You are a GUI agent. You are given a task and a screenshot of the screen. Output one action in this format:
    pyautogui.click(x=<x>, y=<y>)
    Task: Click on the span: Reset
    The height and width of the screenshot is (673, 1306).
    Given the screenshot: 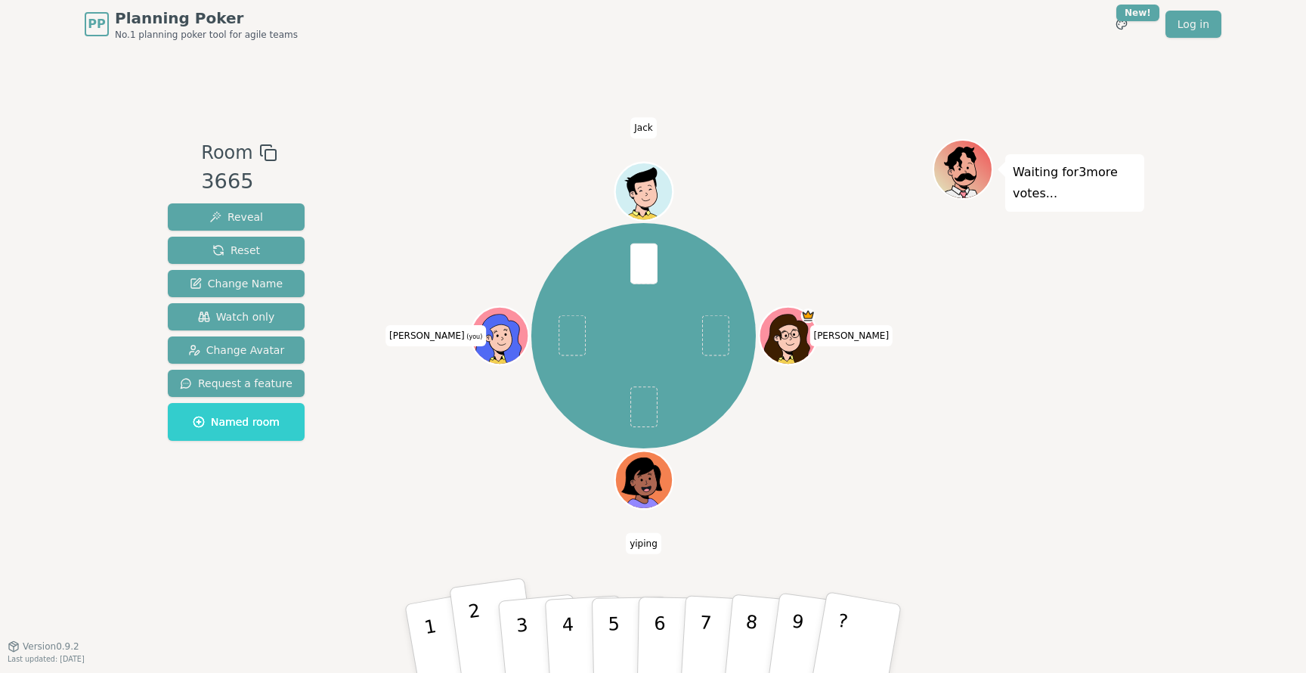 What is the action you would take?
    pyautogui.click(x=236, y=250)
    